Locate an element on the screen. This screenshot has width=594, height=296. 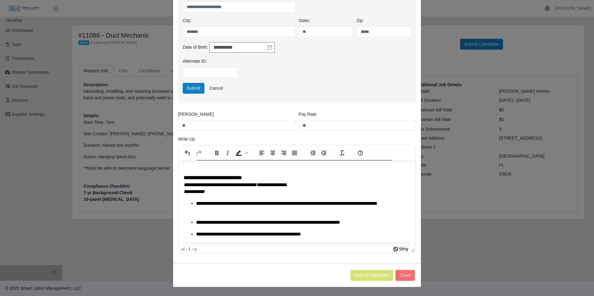
label: City: is located at coordinates (187, 21).